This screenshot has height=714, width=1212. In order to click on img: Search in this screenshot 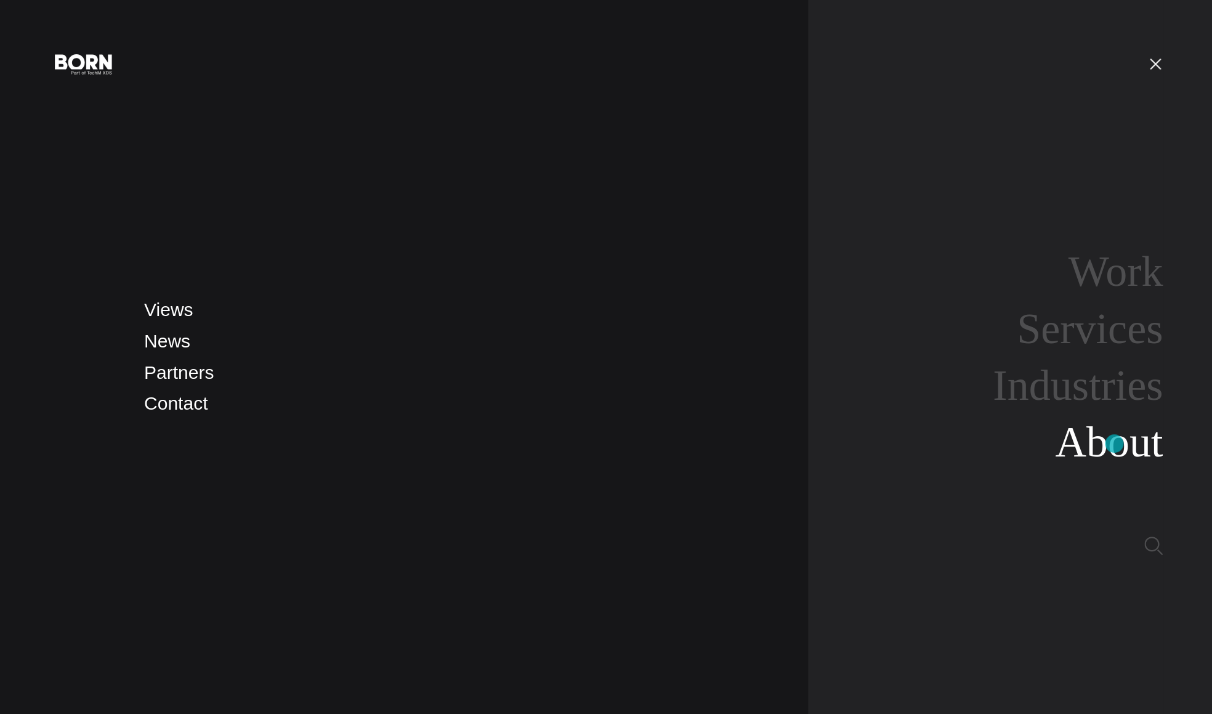, I will do `click(1153, 546)`.